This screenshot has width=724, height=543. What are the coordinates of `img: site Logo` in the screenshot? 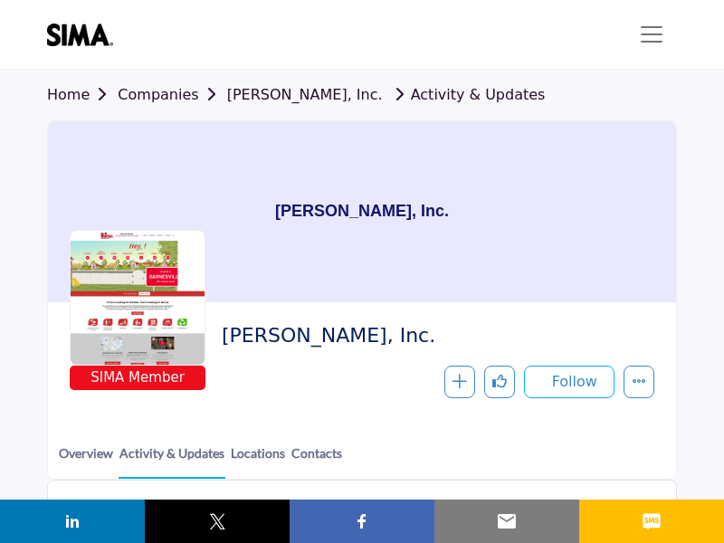 It's located at (84, 34).